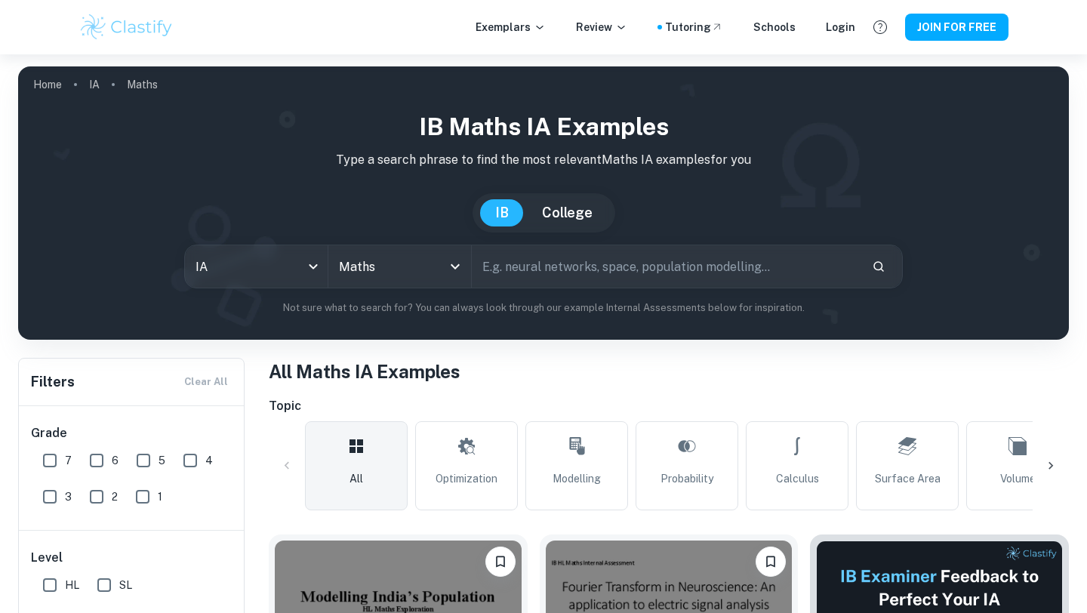 The width and height of the screenshot is (1087, 613). Describe the element at coordinates (455, 267) in the screenshot. I see `button: Open` at that location.